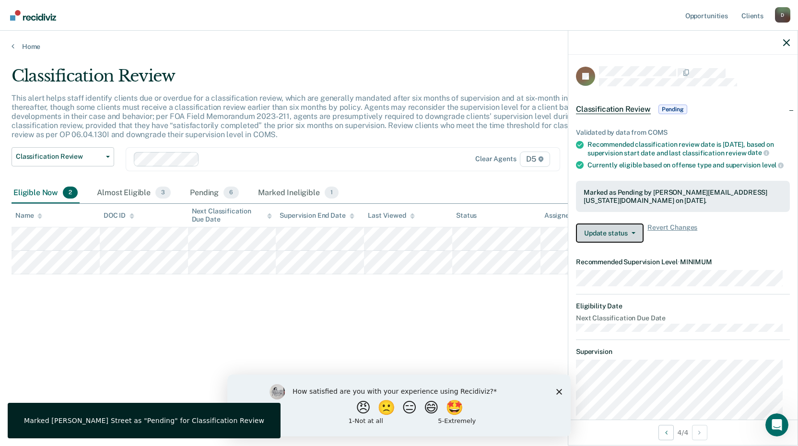  Describe the element at coordinates (134, 193) in the screenshot. I see `div: Almost Eligible` at that location.